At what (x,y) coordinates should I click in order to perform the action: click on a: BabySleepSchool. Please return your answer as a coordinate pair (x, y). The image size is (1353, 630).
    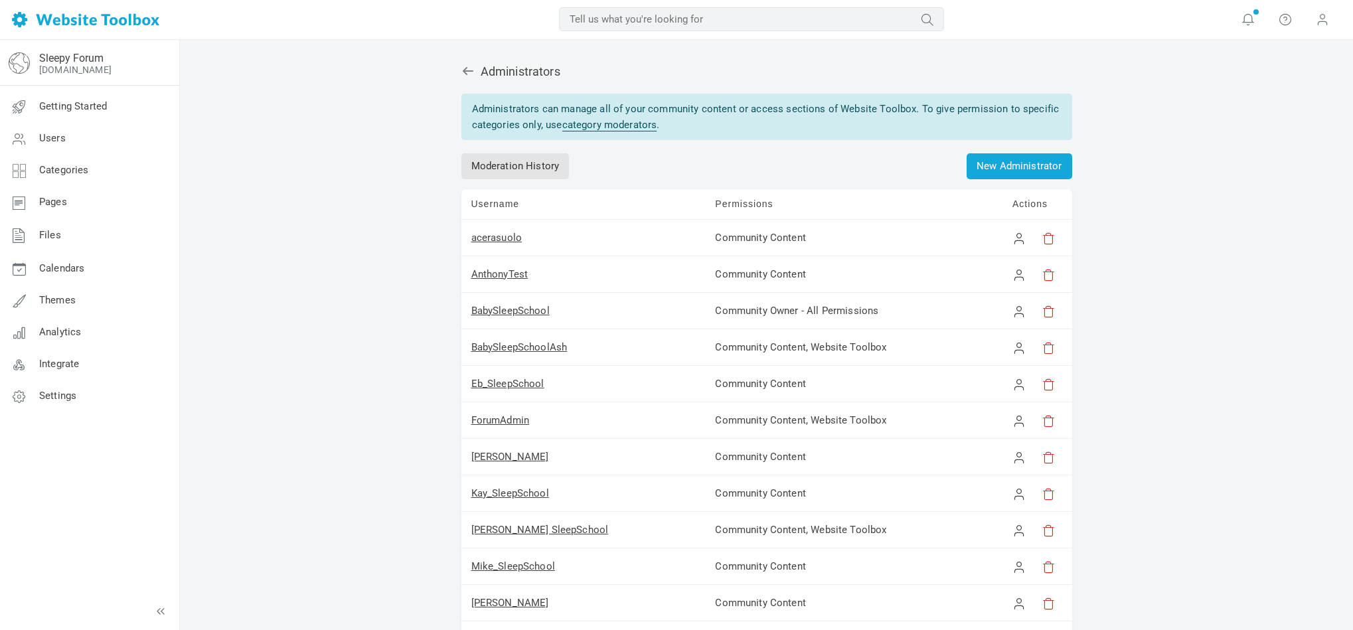
    Looking at the image, I should click on (511, 311).